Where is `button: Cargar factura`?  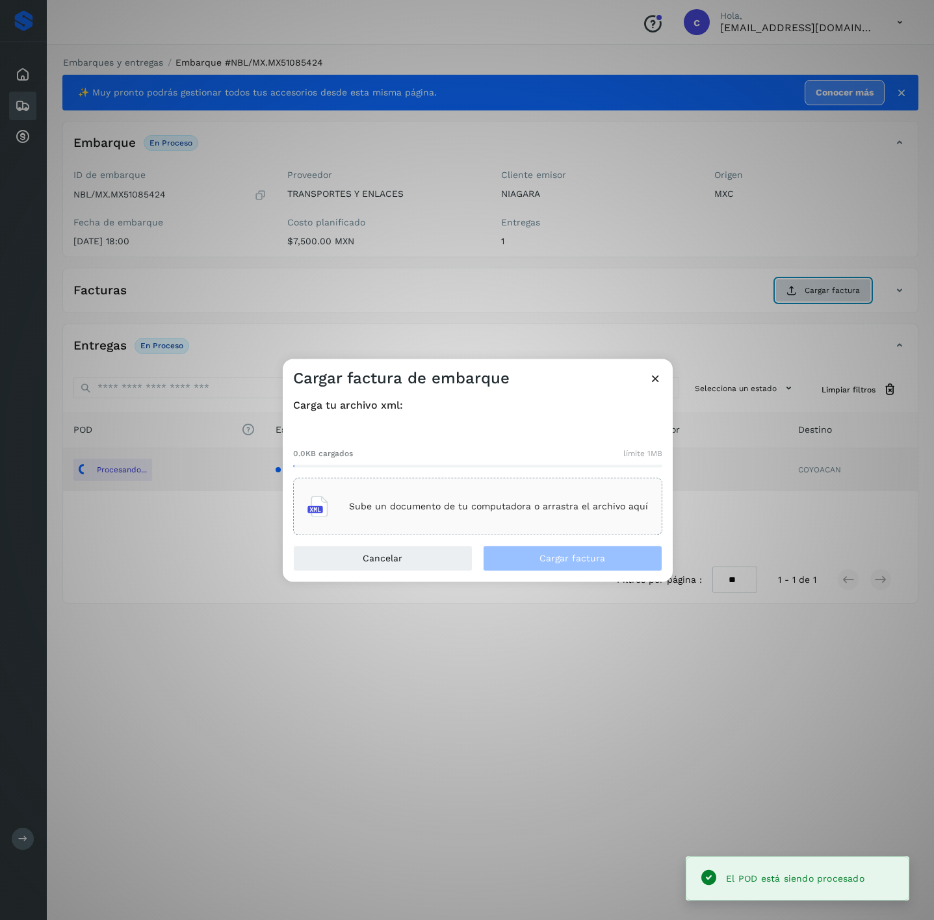
button: Cargar factura is located at coordinates (572, 559).